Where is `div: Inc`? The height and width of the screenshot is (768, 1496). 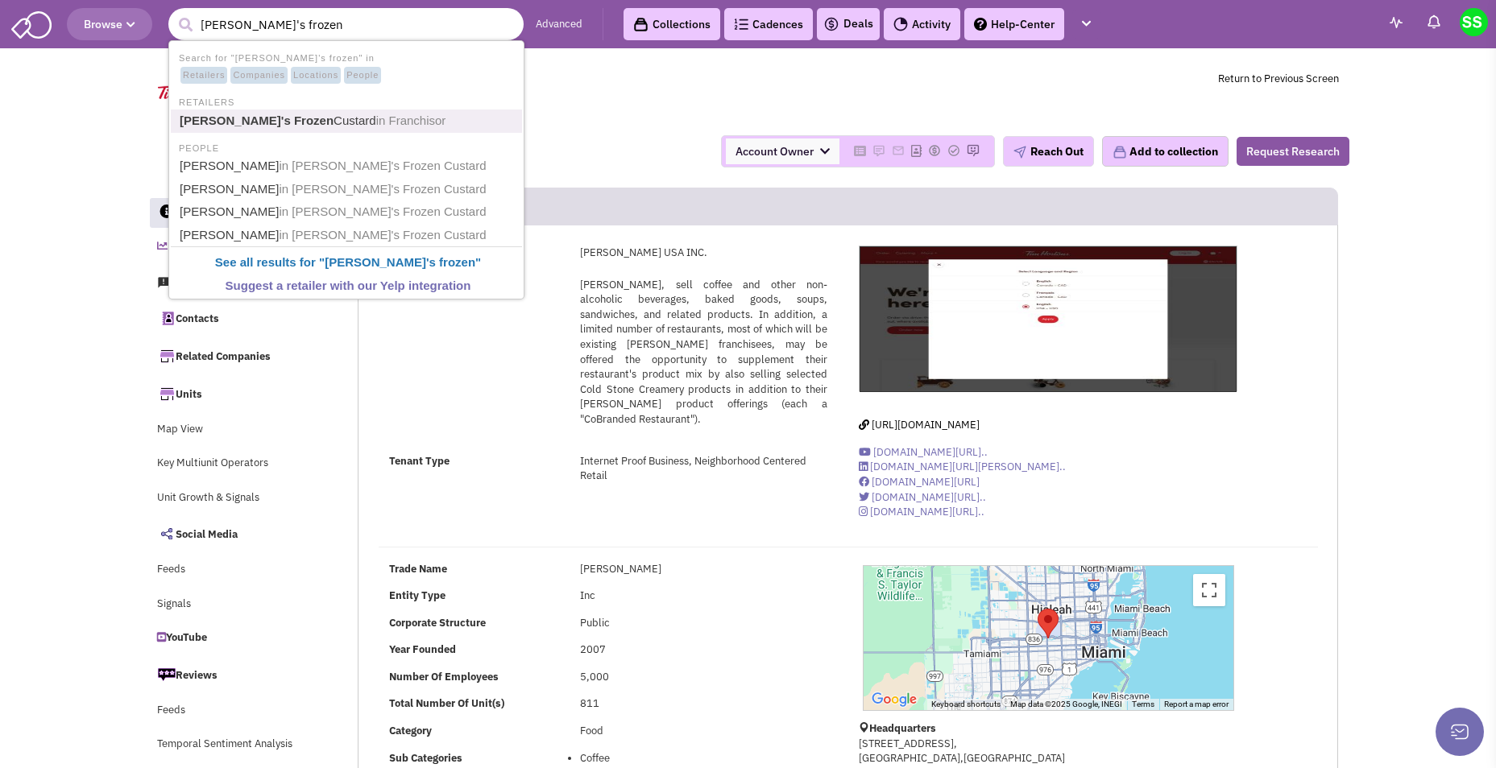
div: Inc is located at coordinates (703, 596).